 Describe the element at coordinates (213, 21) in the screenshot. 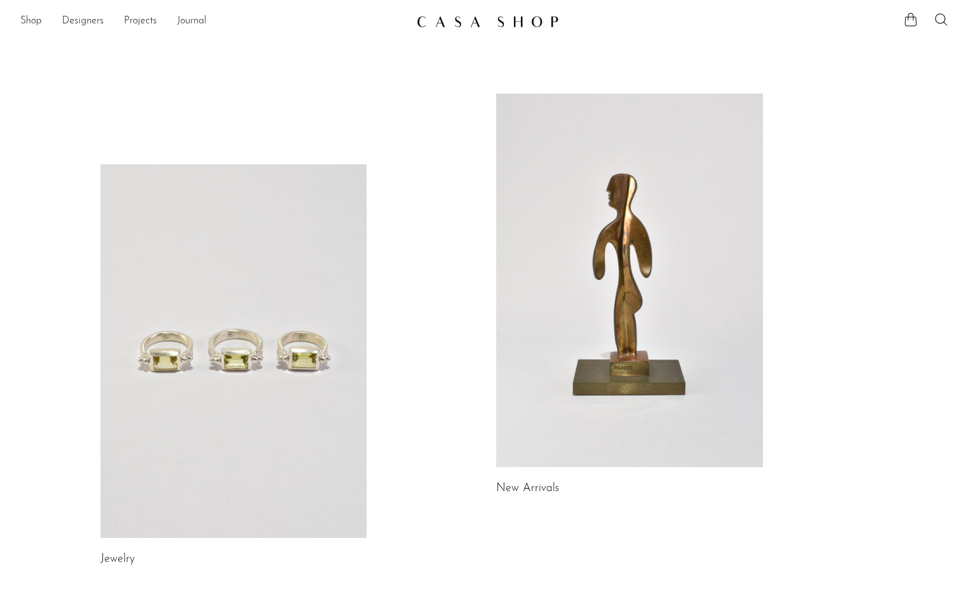

I see `nav: Desktop navigation` at that location.